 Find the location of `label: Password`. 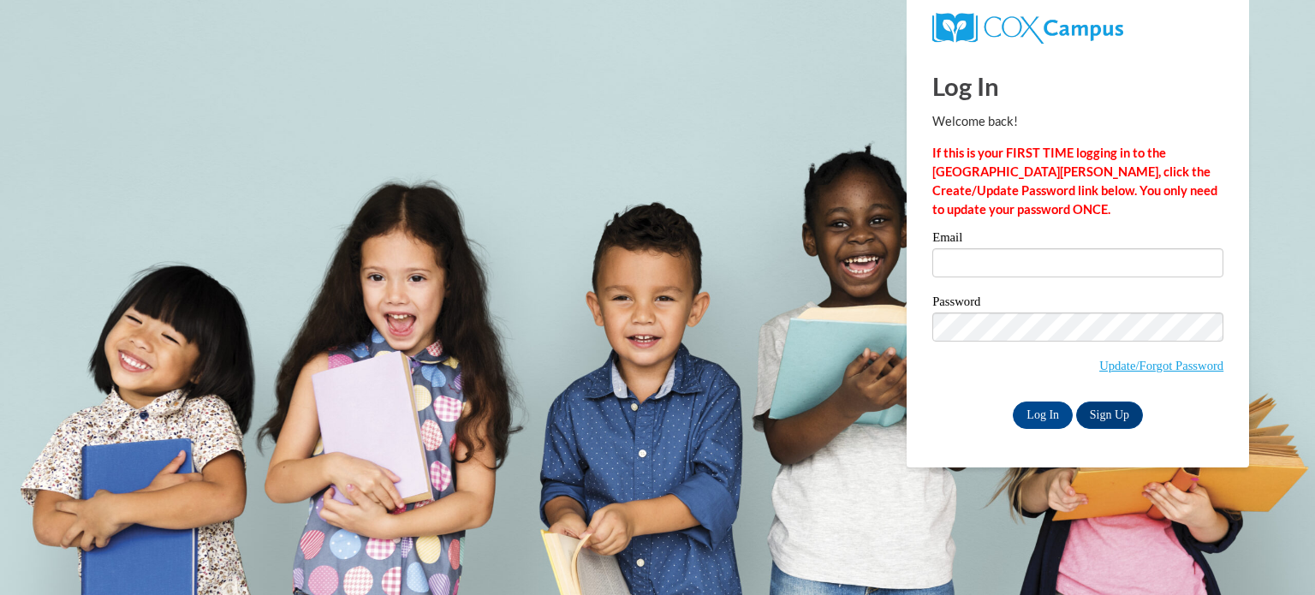

label: Password is located at coordinates (1078, 304).